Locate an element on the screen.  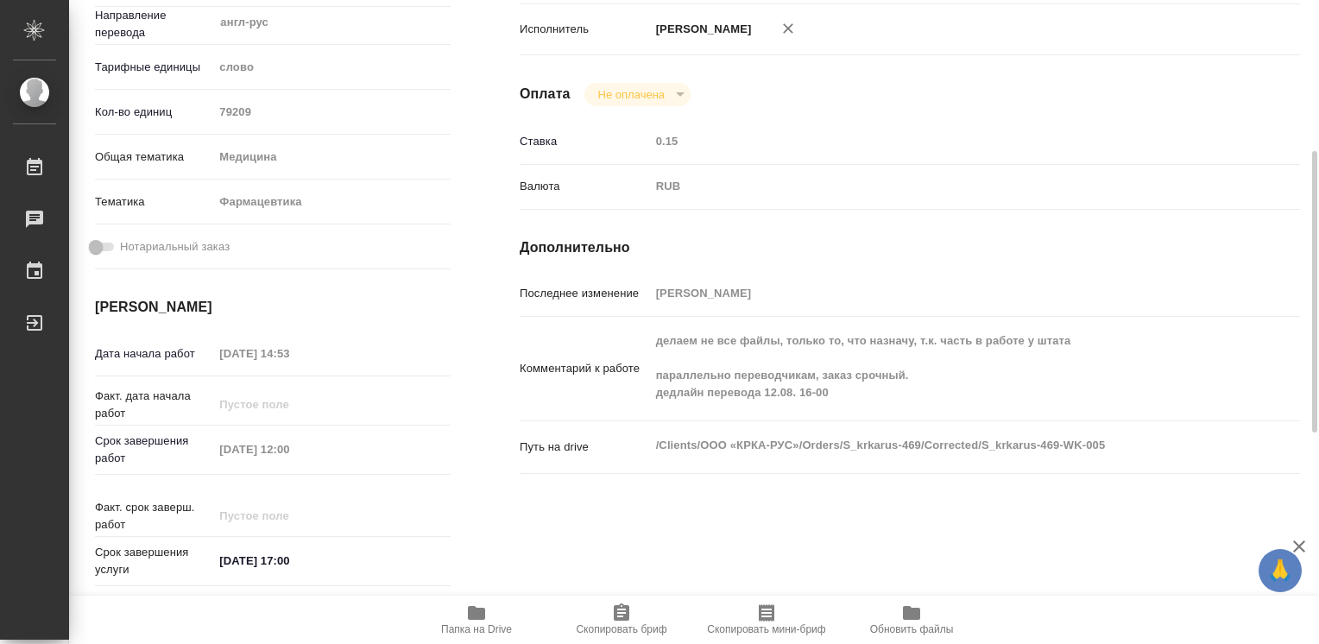
p: Комментарий к работе is located at coordinates (584, 368).